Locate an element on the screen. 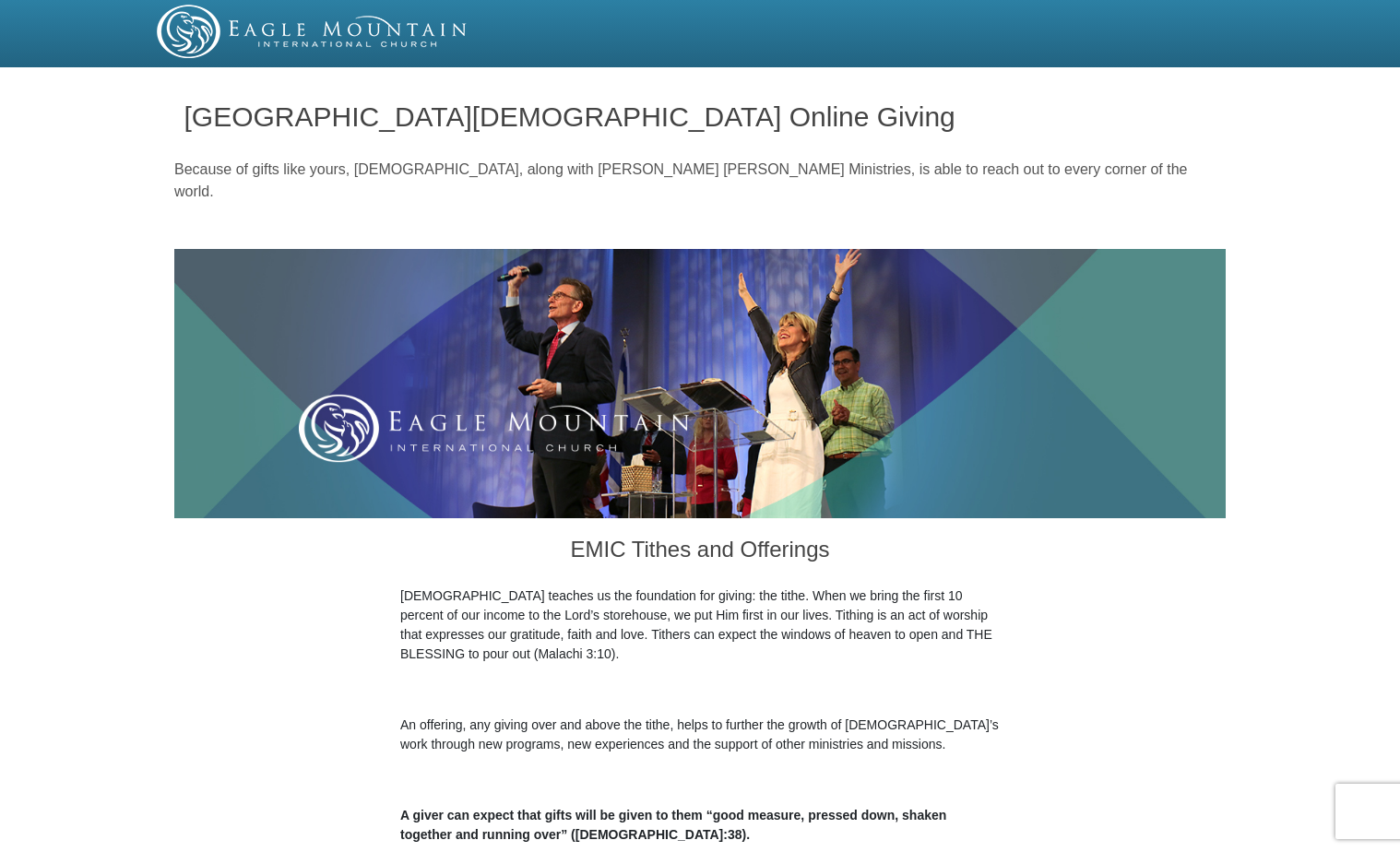 The height and width of the screenshot is (852, 1400). p: An offering, any giving over and above the tithe, helps to further the growth of [DEMOGRAPHIC_DAT... is located at coordinates (700, 735).